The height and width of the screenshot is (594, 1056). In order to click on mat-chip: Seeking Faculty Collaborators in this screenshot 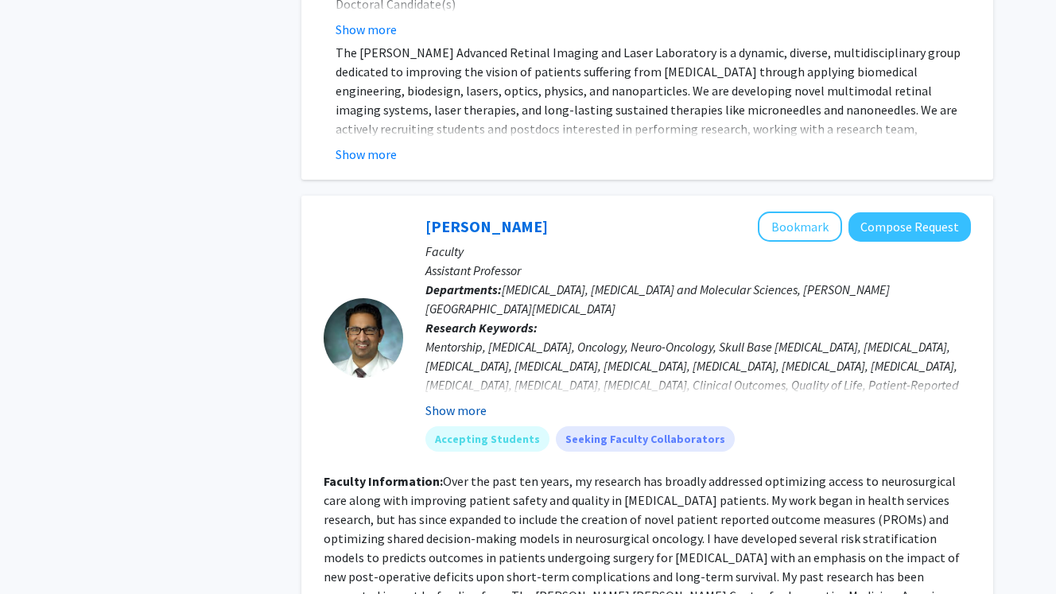, I will do `click(645, 439)`.